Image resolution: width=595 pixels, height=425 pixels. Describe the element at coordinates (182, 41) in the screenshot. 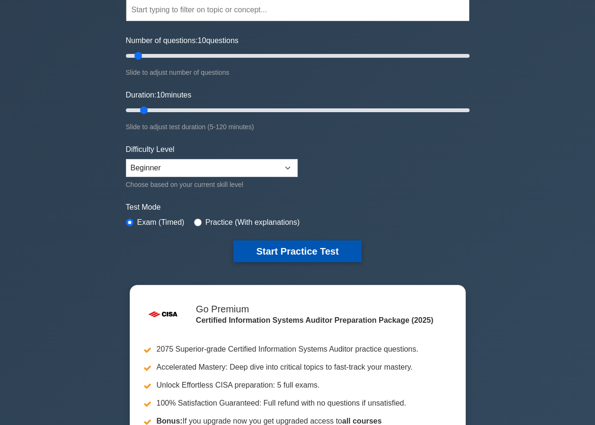

I see `label: Number of questions: questions` at that location.